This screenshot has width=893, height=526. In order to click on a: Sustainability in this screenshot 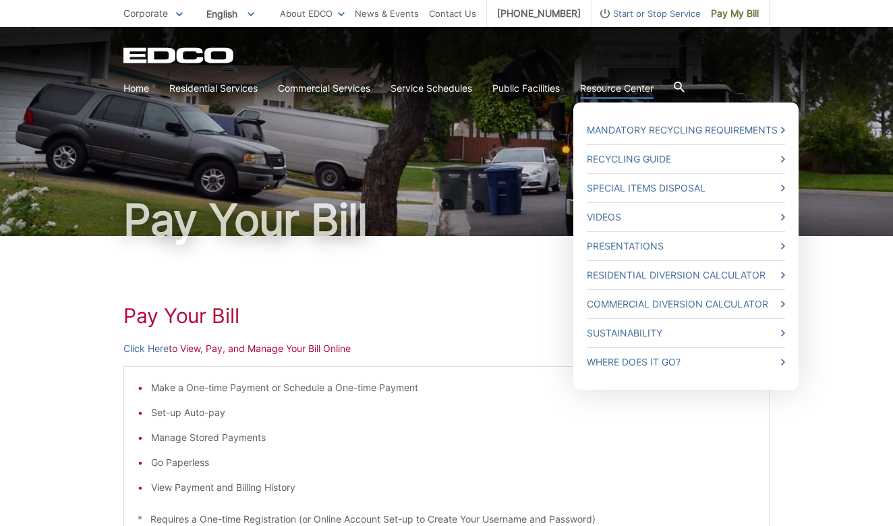, I will do `click(686, 333)`.